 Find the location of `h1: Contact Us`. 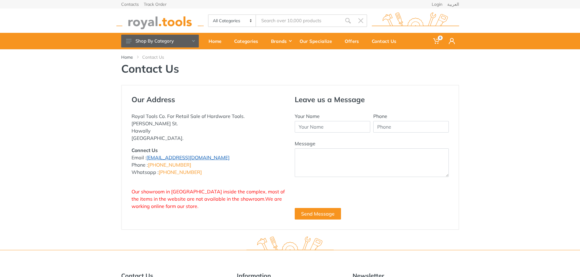

h1: Contact Us is located at coordinates (290, 69).